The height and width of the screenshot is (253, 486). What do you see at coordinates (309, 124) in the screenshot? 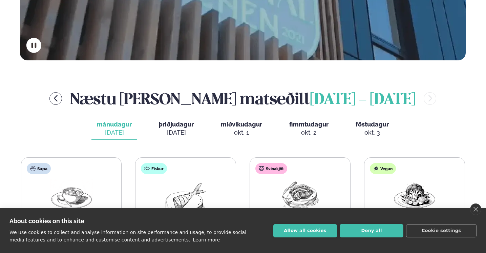
I see `span: fimmtudagur` at bounding box center [309, 124].